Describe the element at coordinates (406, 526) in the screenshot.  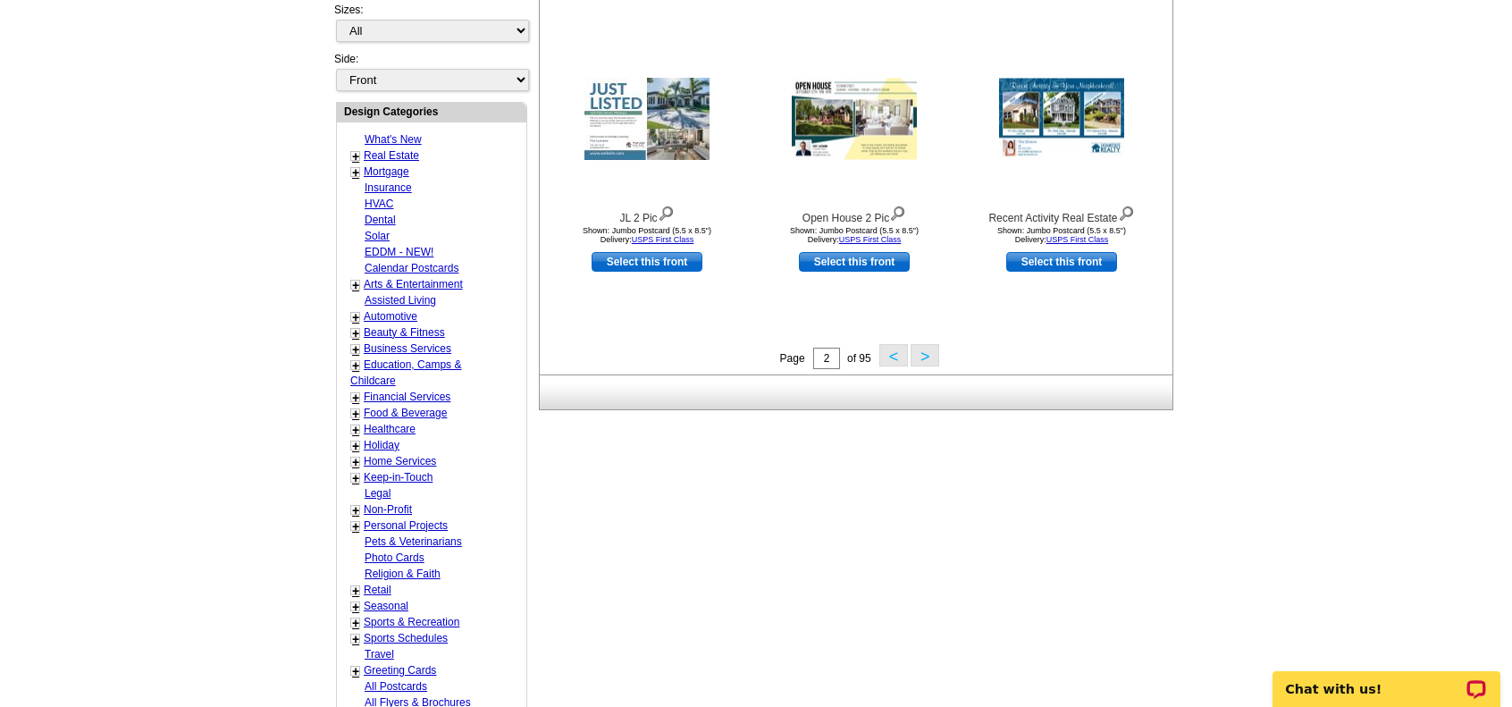
I see `a: Personal Projects` at that location.